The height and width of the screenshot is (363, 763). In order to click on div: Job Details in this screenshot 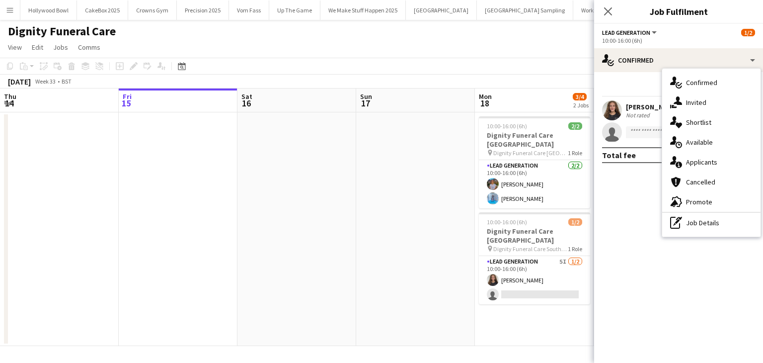, I will do `click(711, 222)`.